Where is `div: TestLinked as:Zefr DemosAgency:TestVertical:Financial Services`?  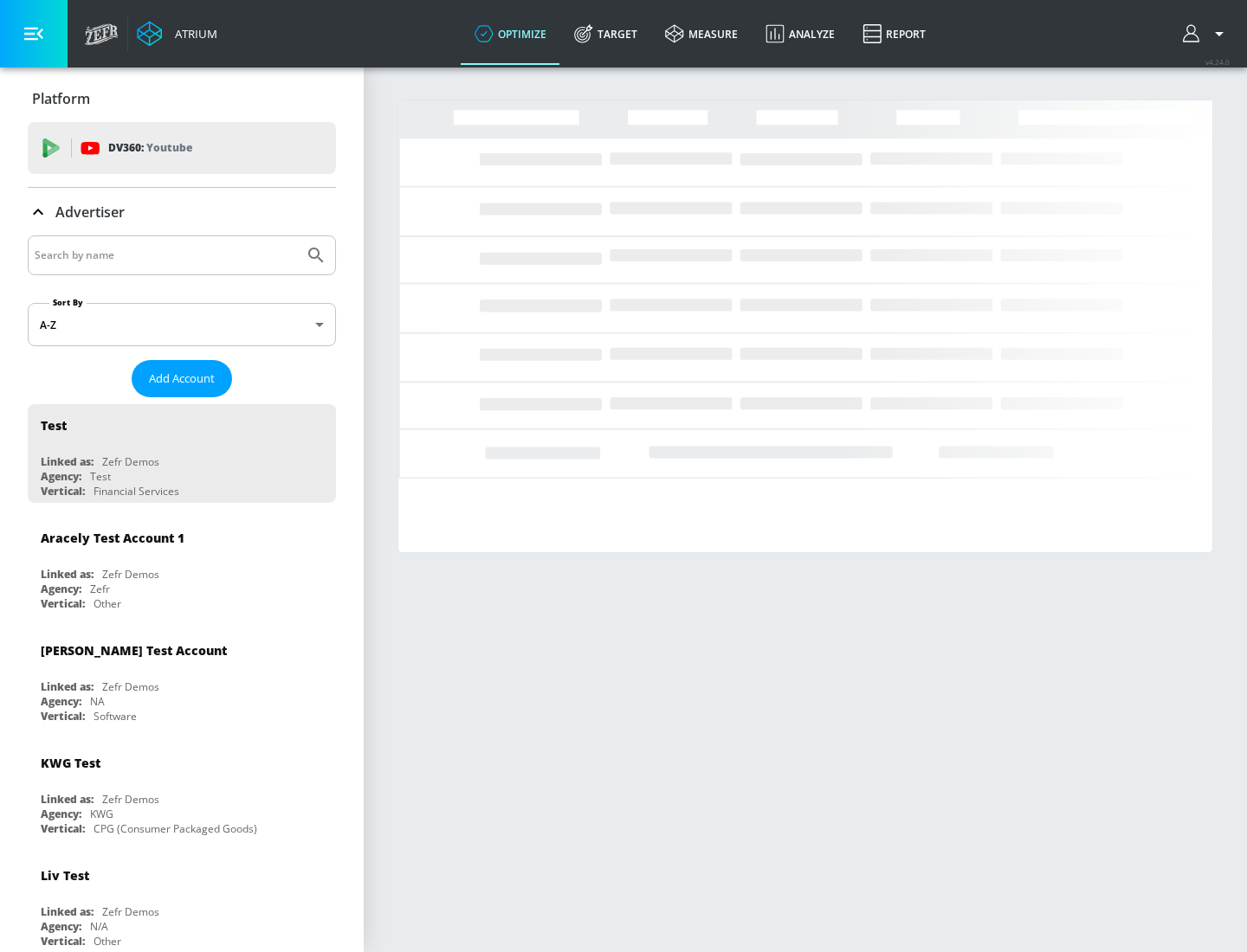
div: TestLinked as:Zefr DemosAgency:TestVertical:Financial Services is located at coordinates (182, 453).